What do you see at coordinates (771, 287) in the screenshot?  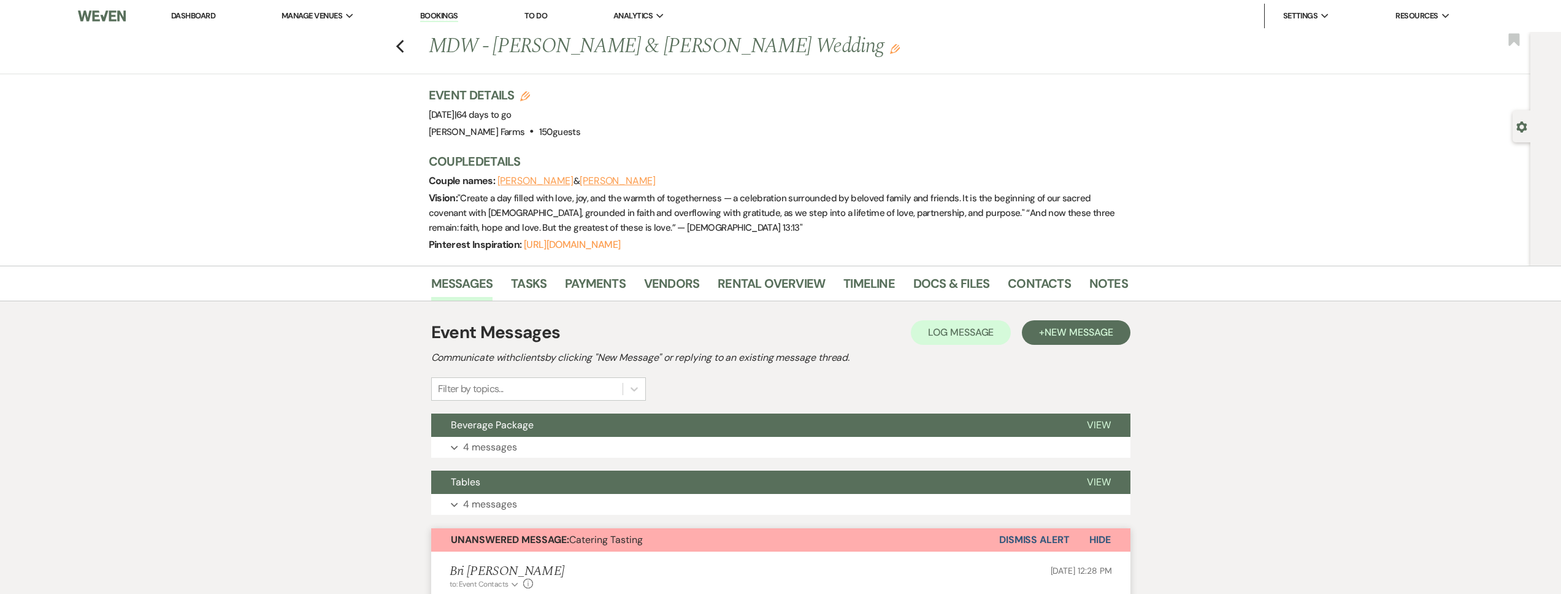 I see `a: Rental Overview` at bounding box center [771, 287].